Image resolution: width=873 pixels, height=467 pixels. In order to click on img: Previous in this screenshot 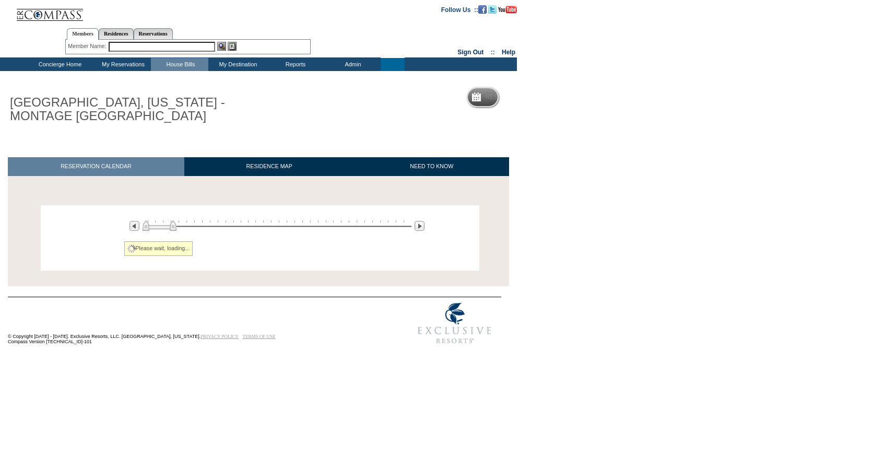, I will do `click(134, 226)`.